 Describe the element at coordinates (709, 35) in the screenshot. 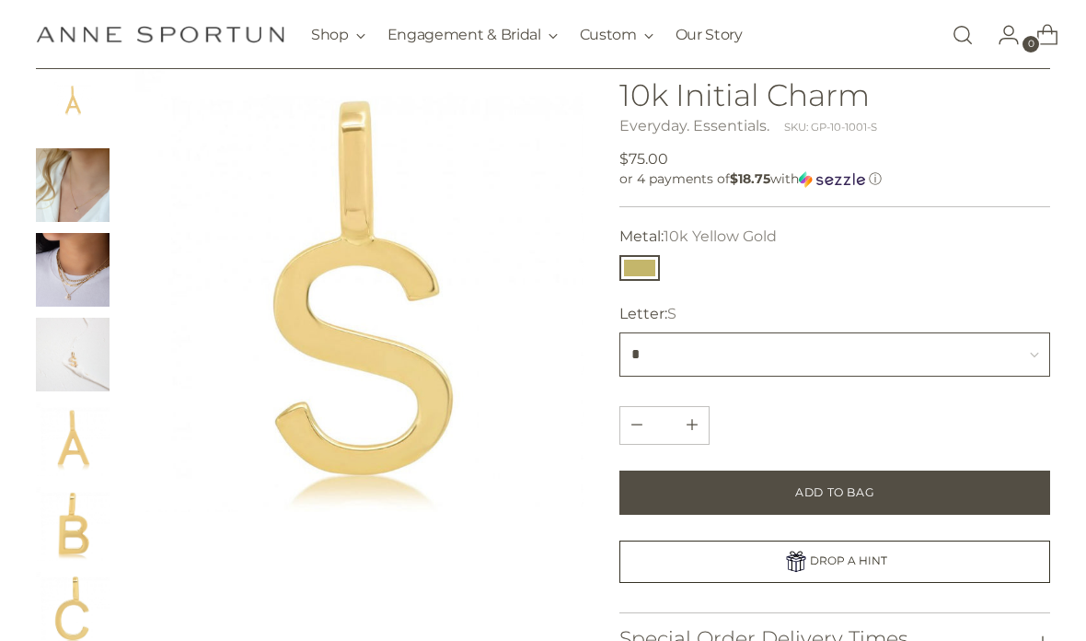

I see `a: Our Story` at that location.